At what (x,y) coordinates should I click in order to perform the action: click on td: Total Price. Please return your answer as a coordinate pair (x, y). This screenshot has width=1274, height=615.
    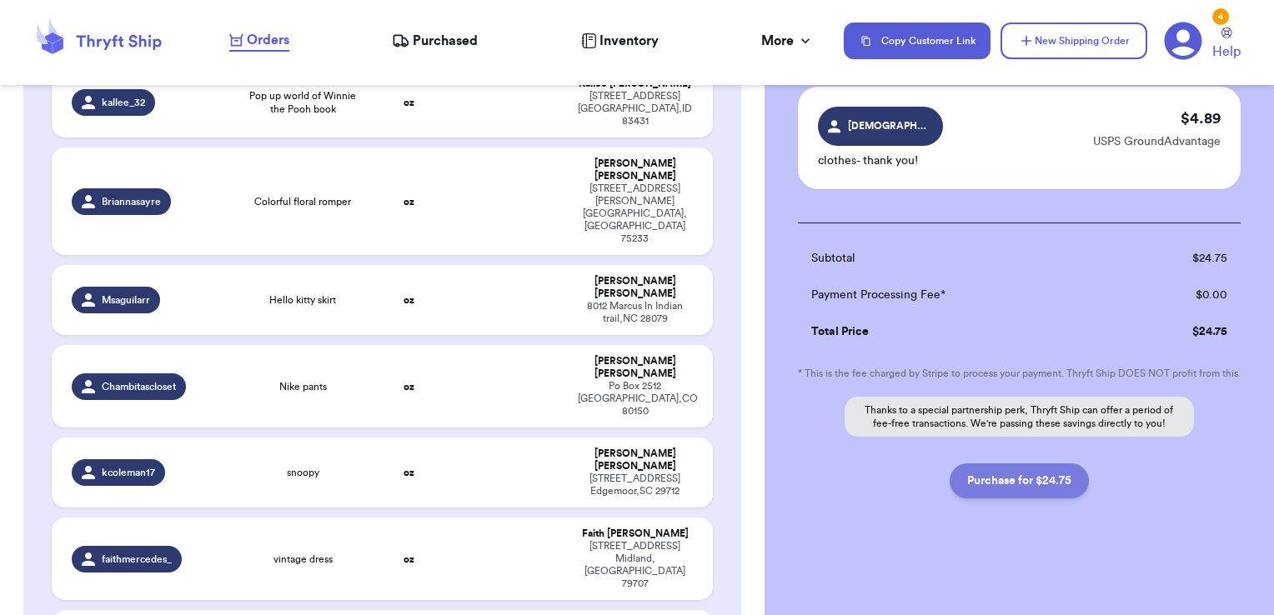
    Looking at the image, I should click on (958, 332).